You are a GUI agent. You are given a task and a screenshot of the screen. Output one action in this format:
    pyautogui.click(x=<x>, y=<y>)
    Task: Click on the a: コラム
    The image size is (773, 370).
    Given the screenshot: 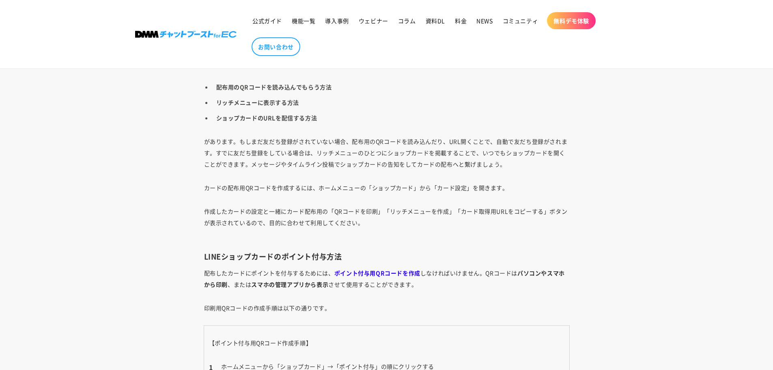 What is the action you would take?
    pyautogui.click(x=407, y=21)
    